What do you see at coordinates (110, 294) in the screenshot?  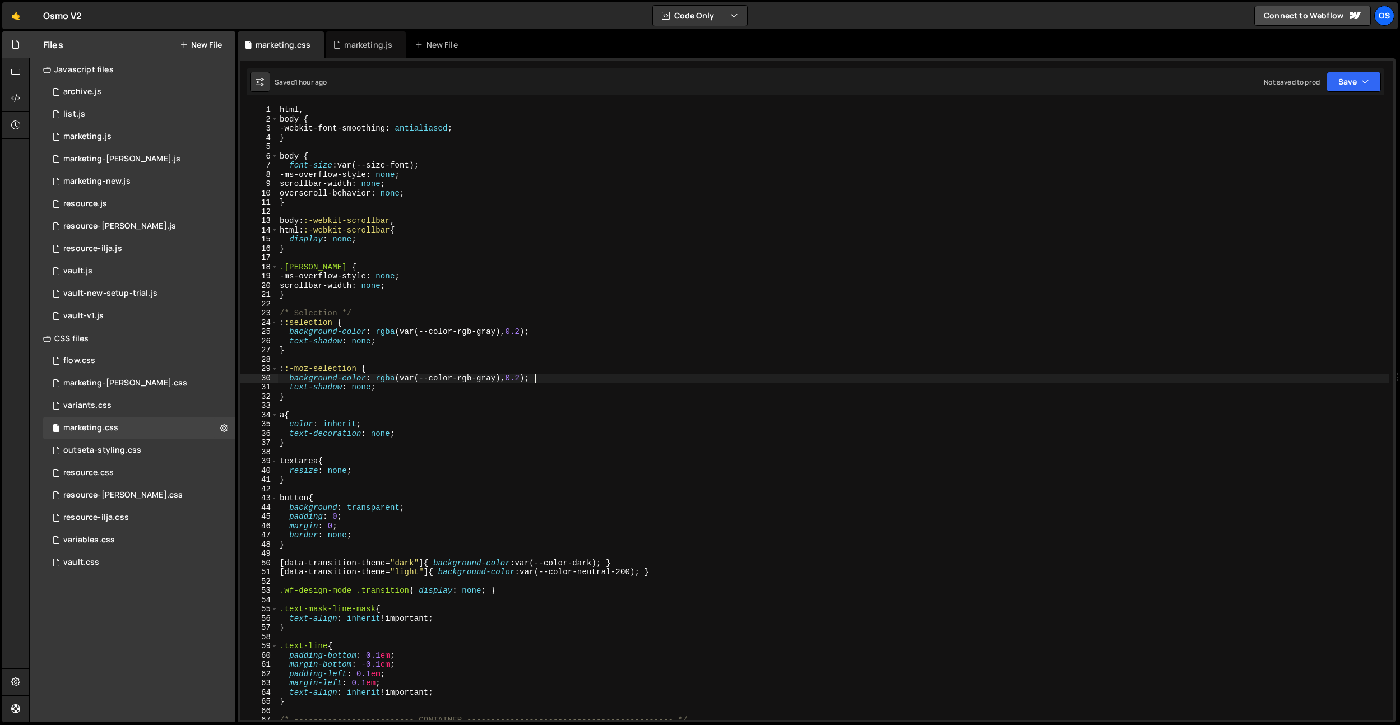 I see `div: vault-new-setup-trial.js` at bounding box center [110, 294].